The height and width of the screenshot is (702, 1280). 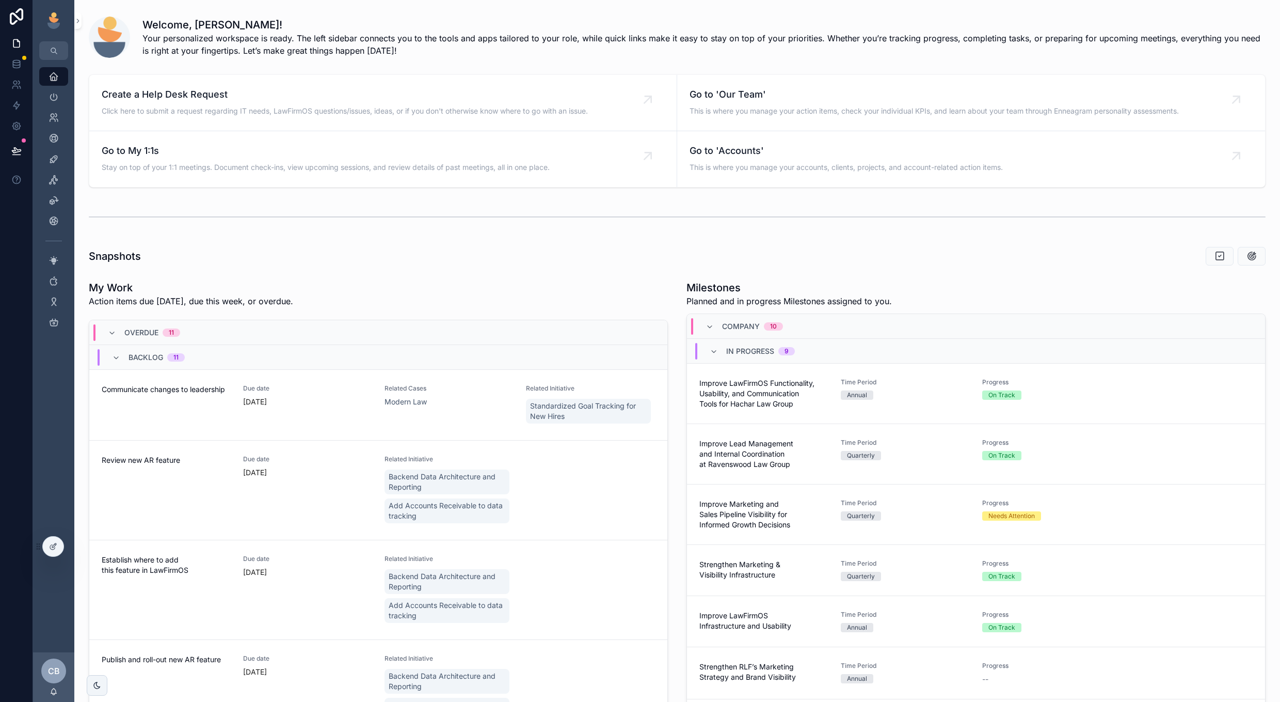 What do you see at coordinates (589, 411) in the screenshot?
I see `a: Standardized Goal Tracking for New Hires` at bounding box center [589, 411].